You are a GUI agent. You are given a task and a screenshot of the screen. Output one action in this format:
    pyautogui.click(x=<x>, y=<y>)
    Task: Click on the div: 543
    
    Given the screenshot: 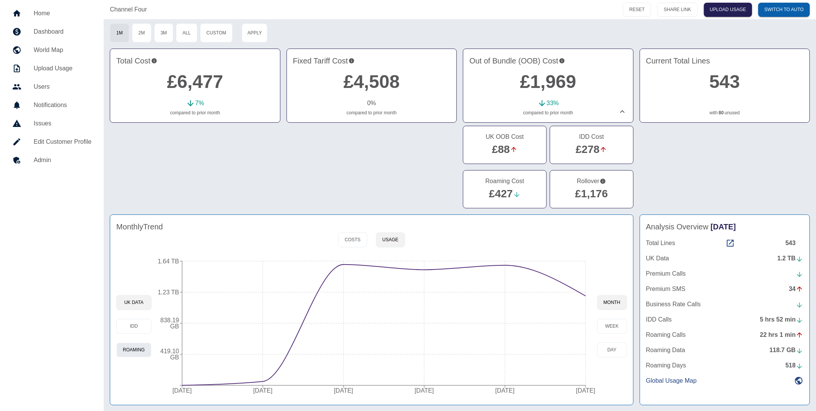 What is the action you would take?
    pyautogui.click(x=794, y=243)
    